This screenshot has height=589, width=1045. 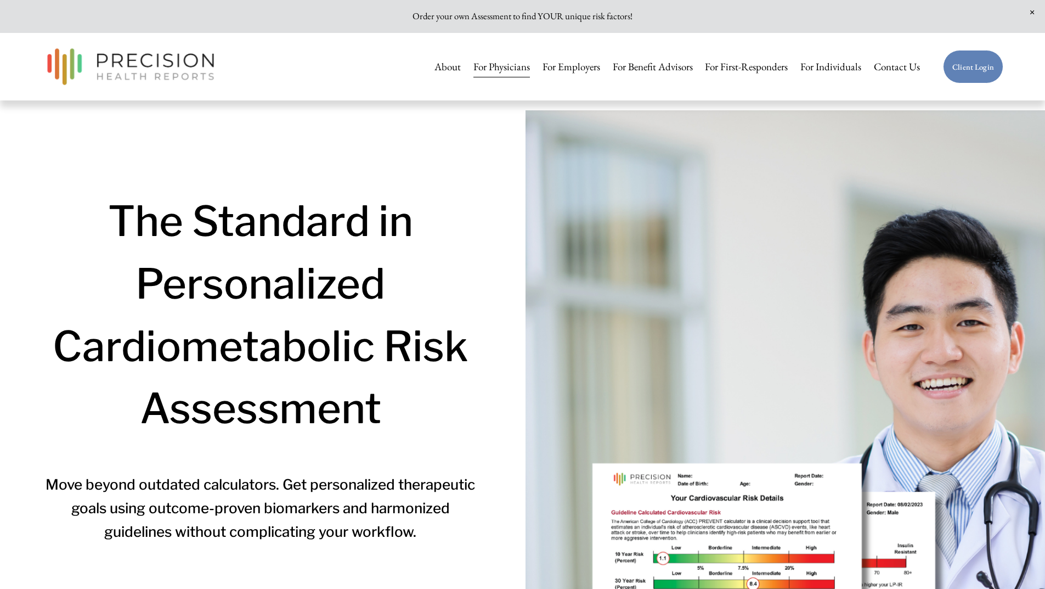 What do you see at coordinates (653, 67) in the screenshot?
I see `a: For Benefit Advisors` at bounding box center [653, 67].